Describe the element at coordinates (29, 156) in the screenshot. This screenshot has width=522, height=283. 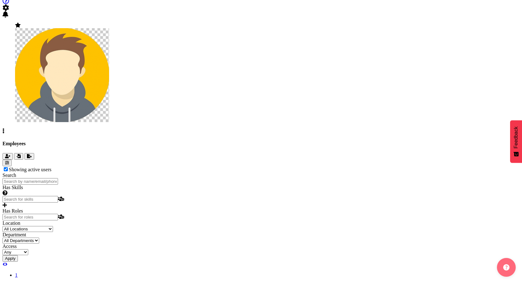
I see `button: Export Employees` at that location.